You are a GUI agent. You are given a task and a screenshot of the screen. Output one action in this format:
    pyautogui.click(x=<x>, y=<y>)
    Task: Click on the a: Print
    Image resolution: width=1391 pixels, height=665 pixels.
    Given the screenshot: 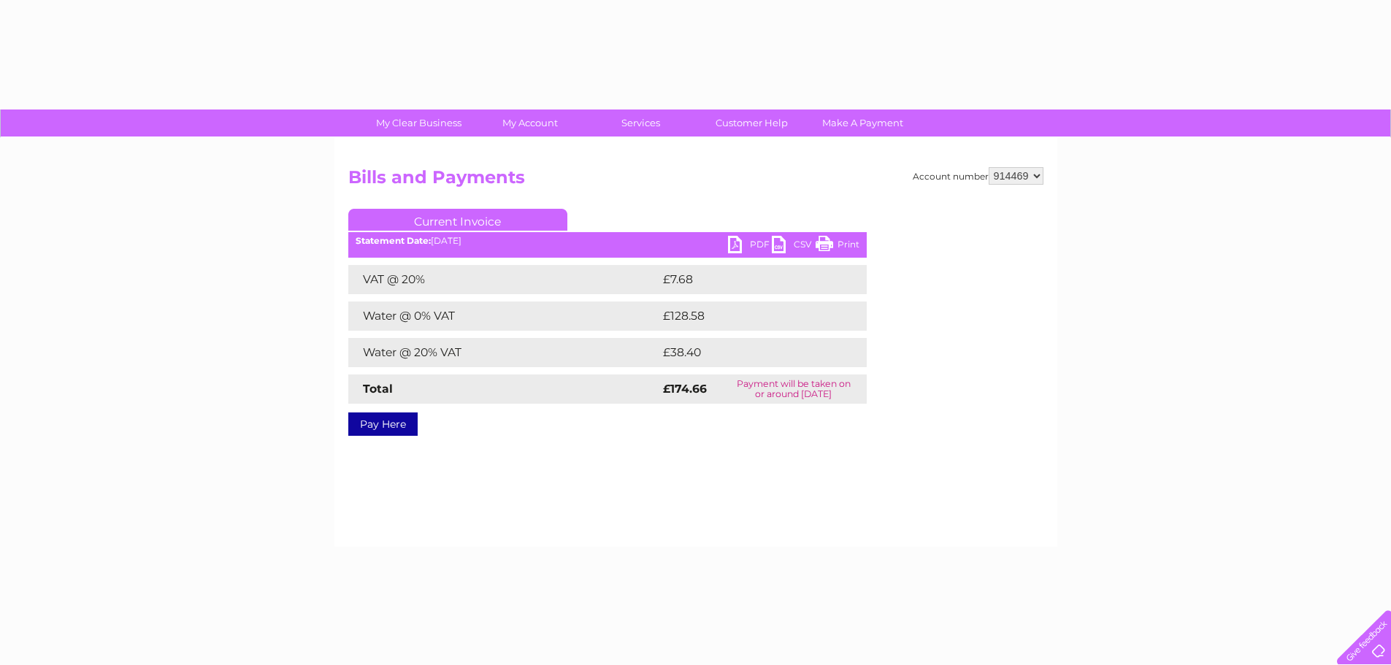 What is the action you would take?
    pyautogui.click(x=838, y=246)
    